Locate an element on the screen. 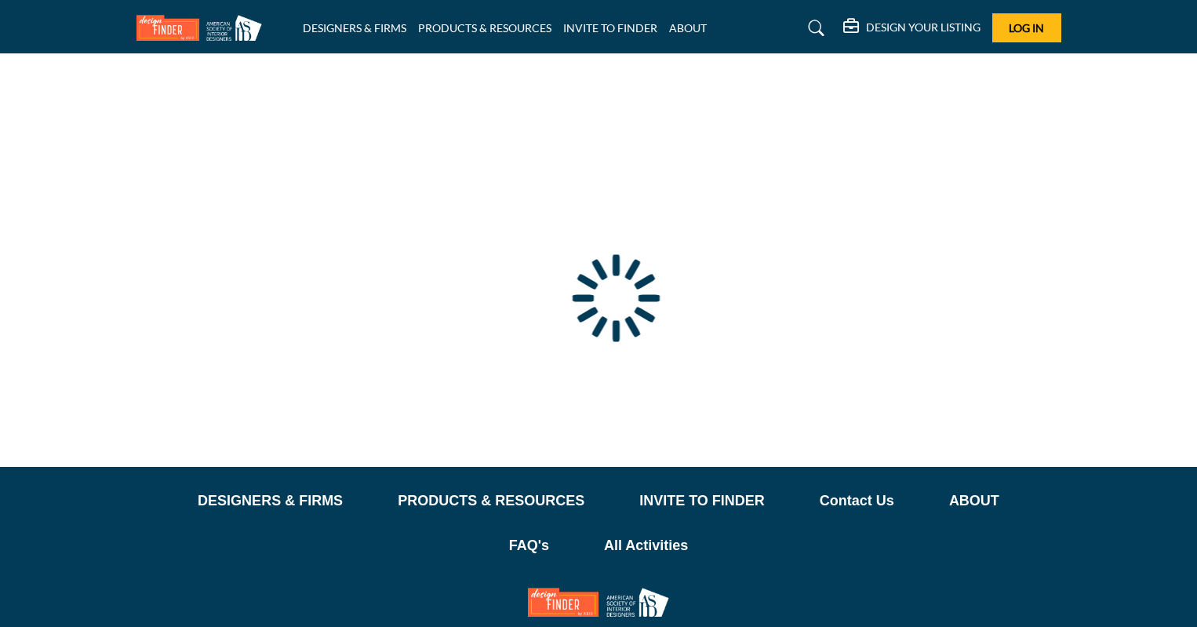  div: DESIGN YOUR LISTING is located at coordinates (912, 28).